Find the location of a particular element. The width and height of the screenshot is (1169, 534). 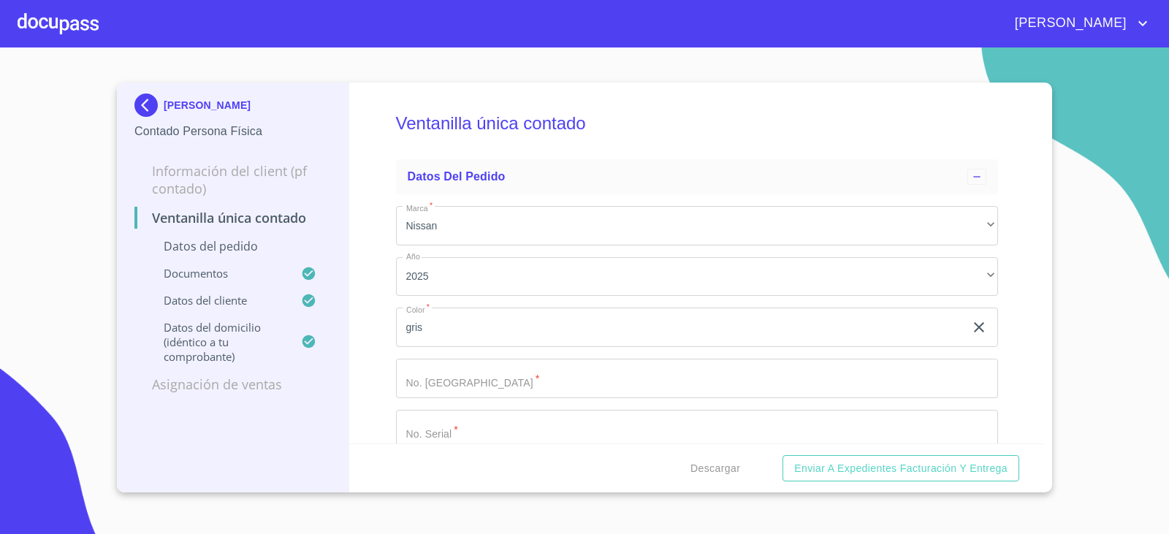

span: Datos del pedido is located at coordinates (456, 176).